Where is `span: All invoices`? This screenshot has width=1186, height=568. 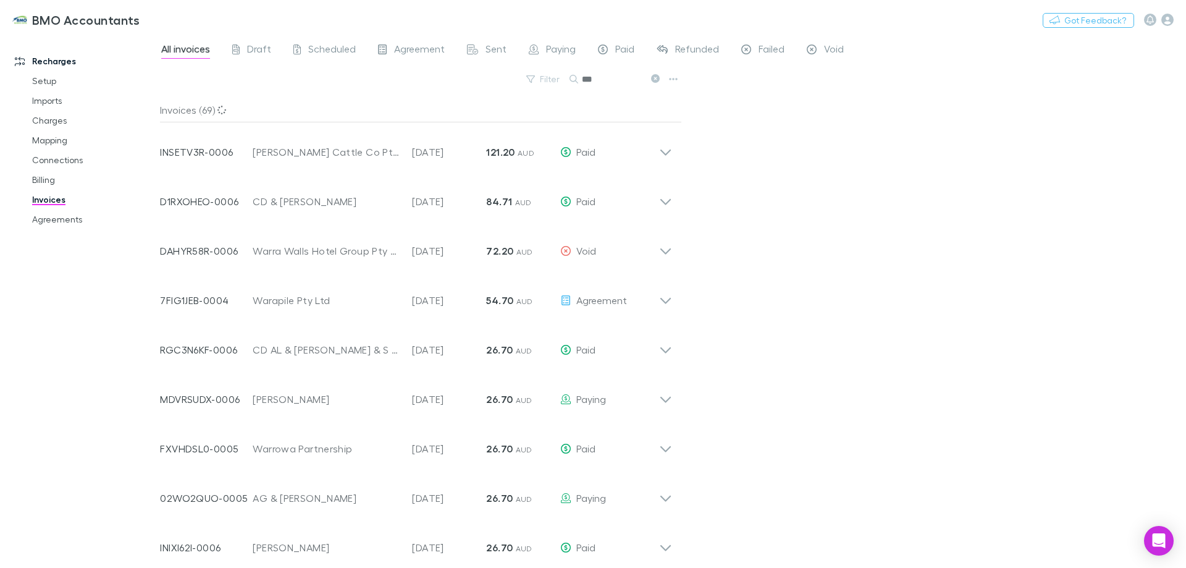
span: All invoices is located at coordinates (185, 51).